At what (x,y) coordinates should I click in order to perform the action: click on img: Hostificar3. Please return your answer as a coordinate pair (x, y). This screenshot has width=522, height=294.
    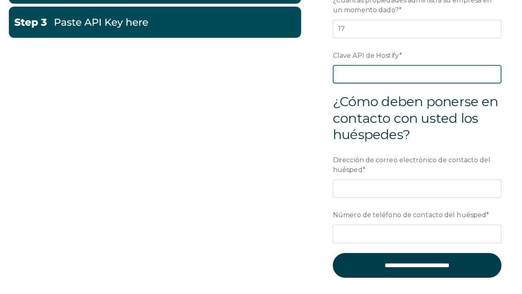
    Looking at the image, I should click on (153, 28).